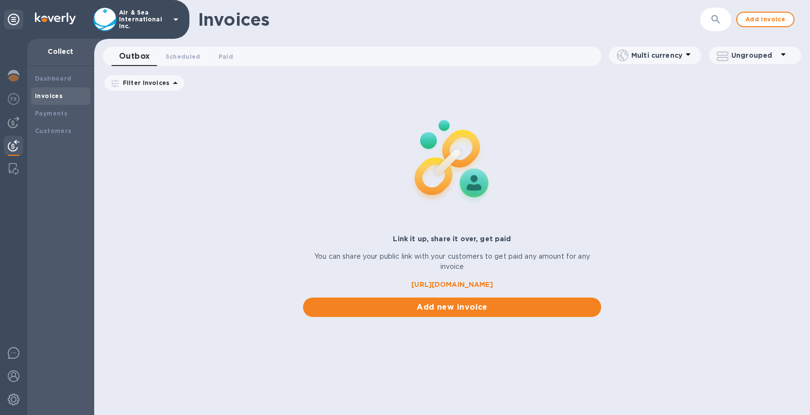  Describe the element at coordinates (53, 131) in the screenshot. I see `b: Customers` at that location.